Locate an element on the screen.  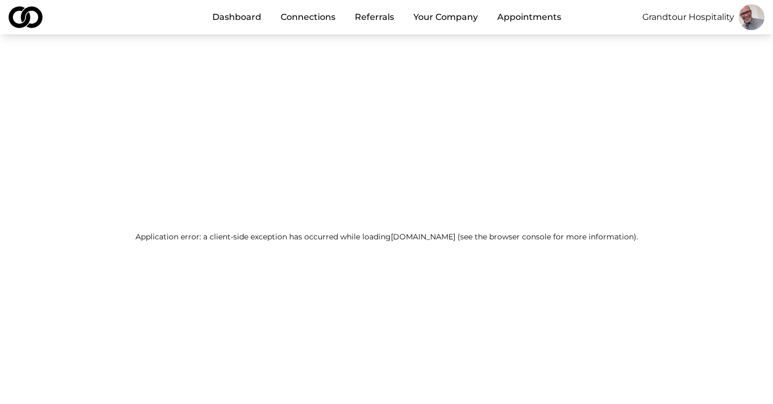
img: 2fb9f752-7932-4bfa-8255-0bdd552e1fda-IMG_9951-profile_picture.jpeg is located at coordinates (751, 17).